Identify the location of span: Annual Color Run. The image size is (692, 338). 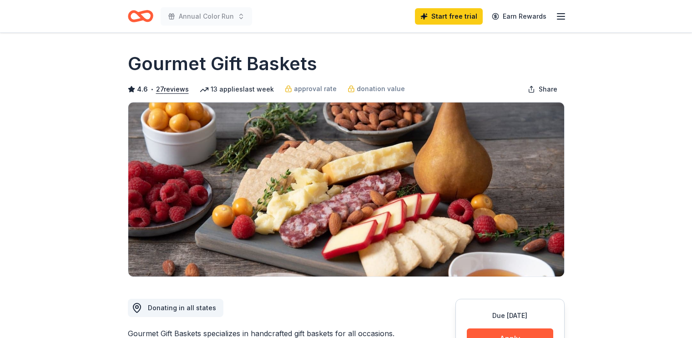
(206, 16).